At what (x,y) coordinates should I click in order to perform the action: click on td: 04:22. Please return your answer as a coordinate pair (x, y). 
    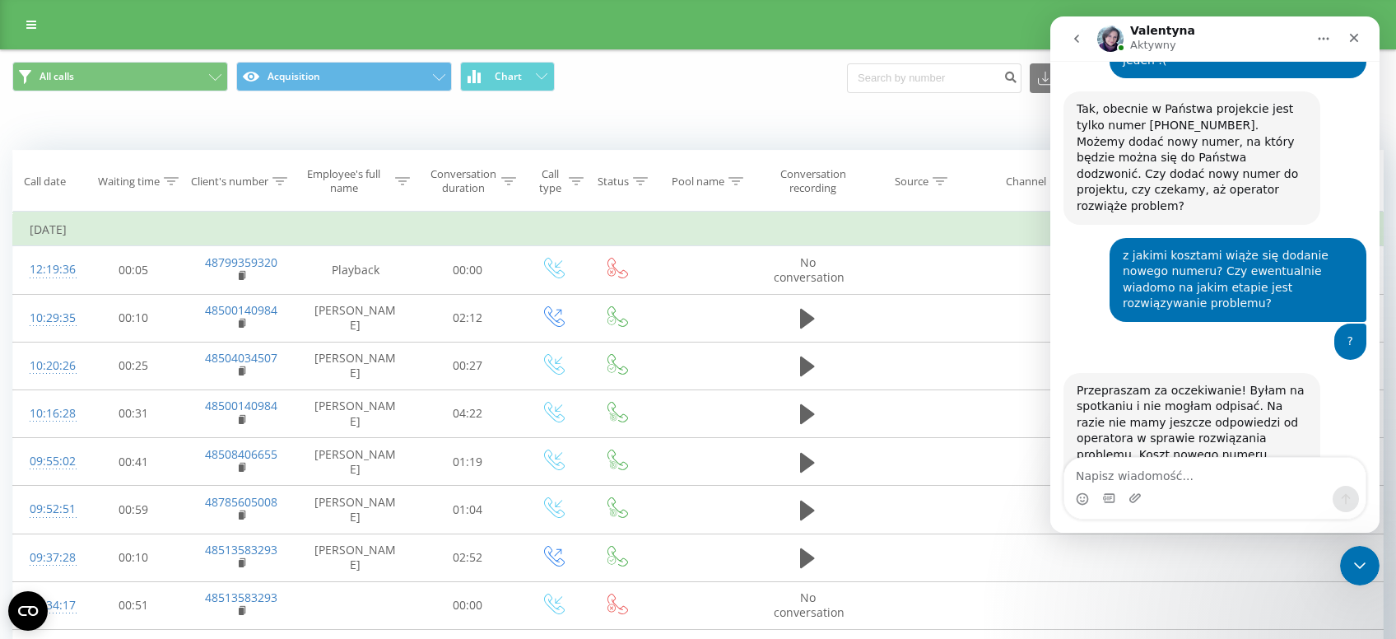
    Looking at the image, I should click on (468, 413).